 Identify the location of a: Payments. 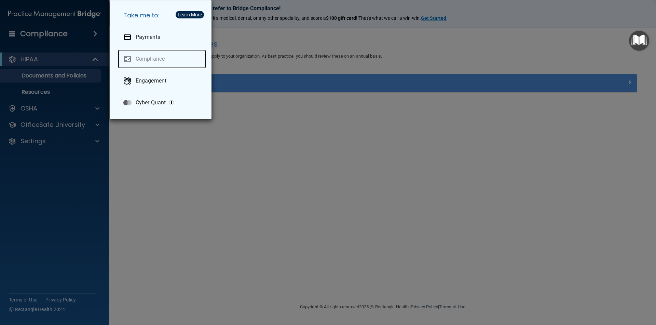
(162, 37).